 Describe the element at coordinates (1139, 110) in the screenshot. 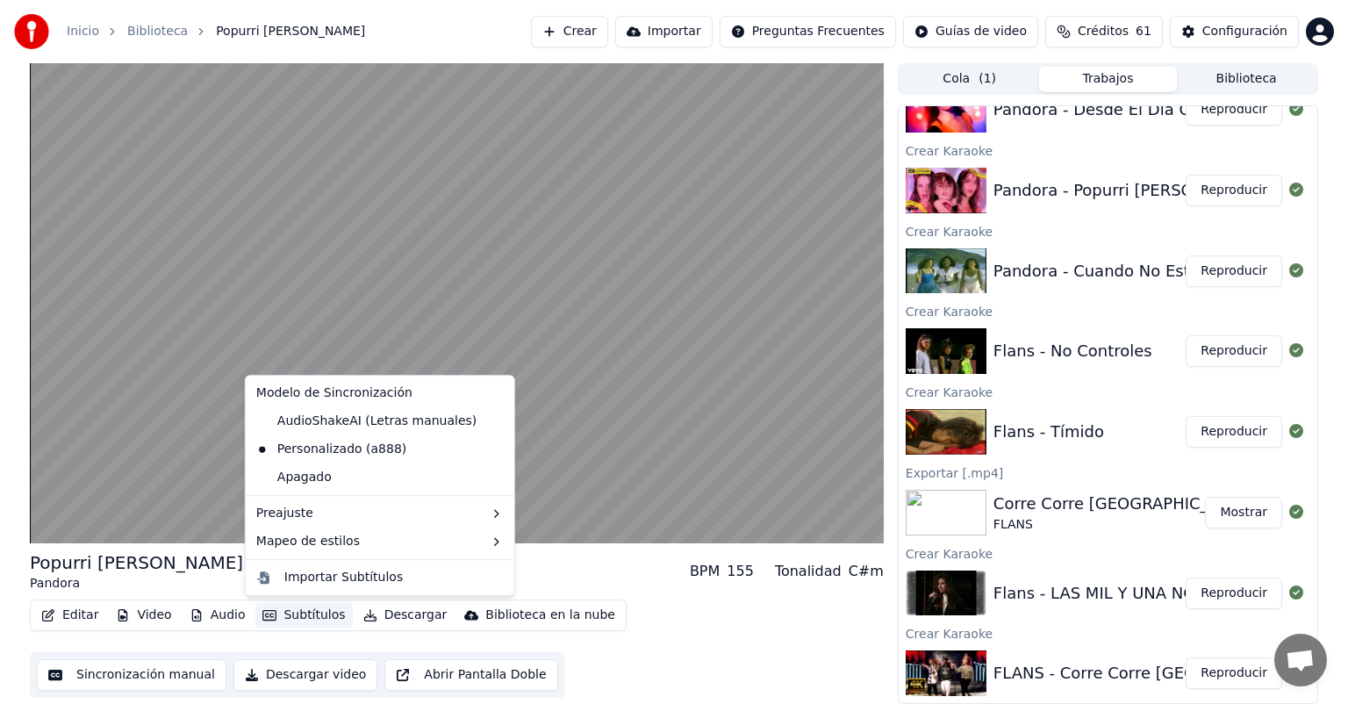

I see `div: Pandora - Desde El Día Que Te Fuiste` at that location.